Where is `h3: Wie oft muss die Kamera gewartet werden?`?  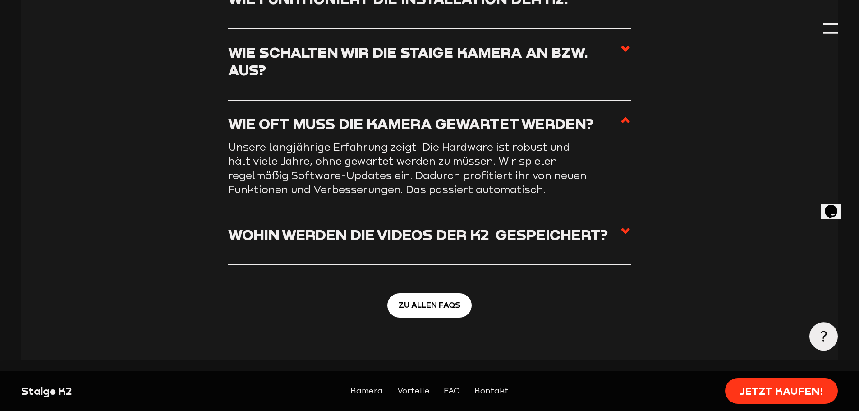 h3: Wie oft muss die Kamera gewartet werden? is located at coordinates (411, 123).